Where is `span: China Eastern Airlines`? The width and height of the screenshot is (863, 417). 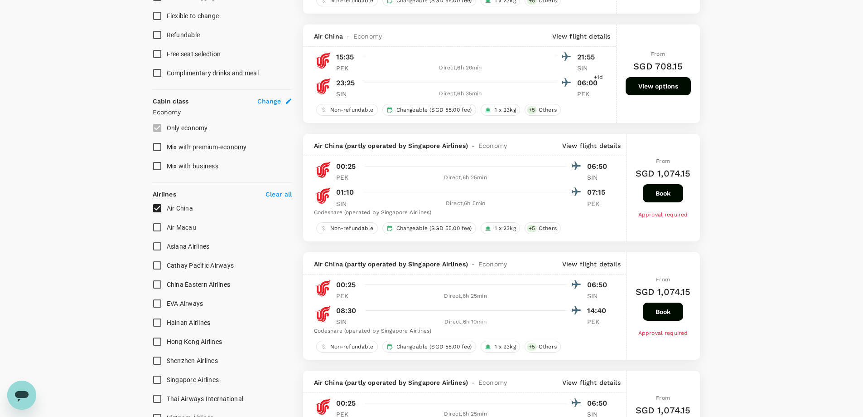
span: China Eastern Airlines is located at coordinates (199, 284).